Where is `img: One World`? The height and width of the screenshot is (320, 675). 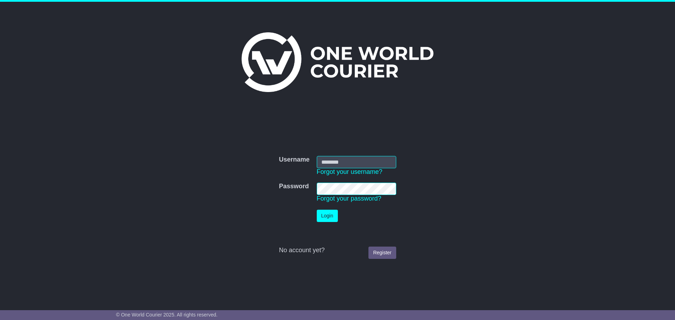
img: One World is located at coordinates (337, 62).